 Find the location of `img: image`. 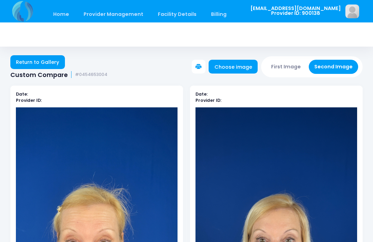

img: image is located at coordinates (352, 11).